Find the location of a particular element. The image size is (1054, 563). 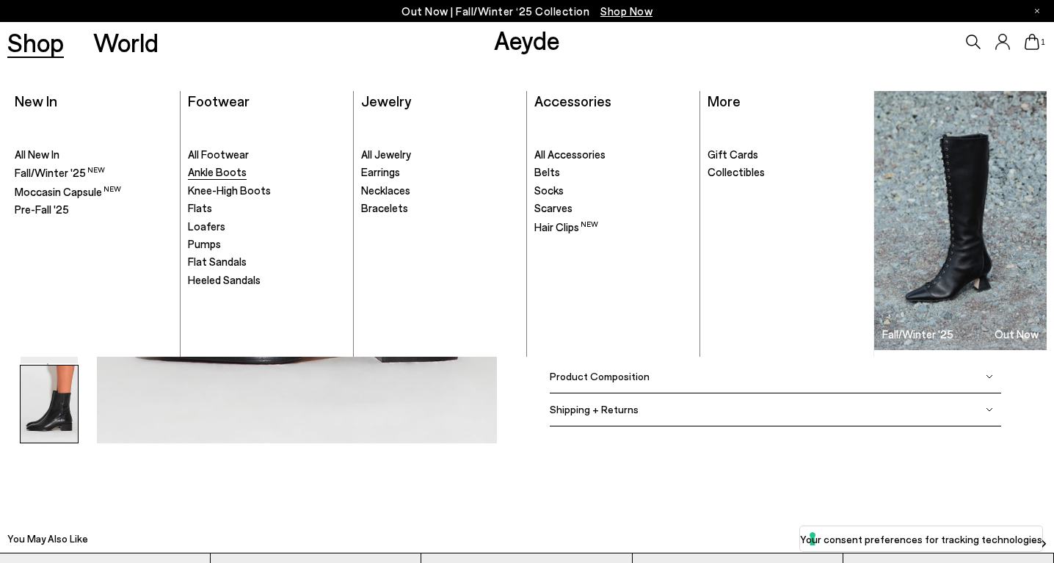

a: Knee-High Boots is located at coordinates (266, 191).